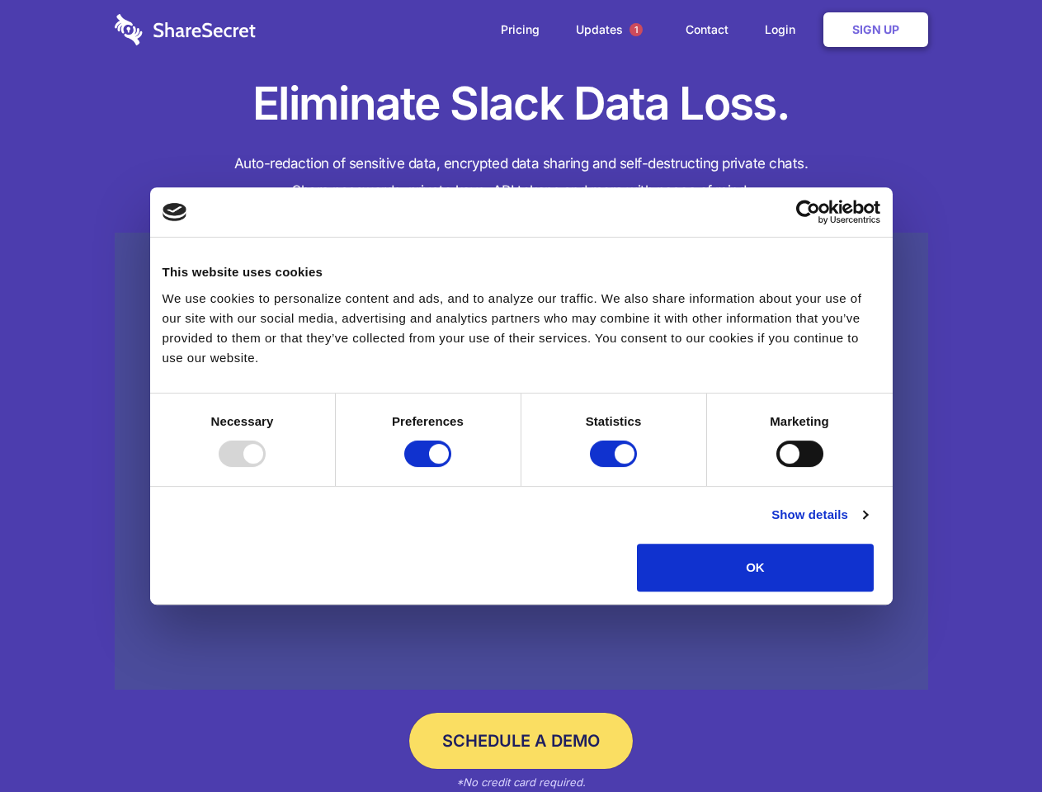 The image size is (1042, 792). I want to click on a: Sign Up, so click(875, 30).